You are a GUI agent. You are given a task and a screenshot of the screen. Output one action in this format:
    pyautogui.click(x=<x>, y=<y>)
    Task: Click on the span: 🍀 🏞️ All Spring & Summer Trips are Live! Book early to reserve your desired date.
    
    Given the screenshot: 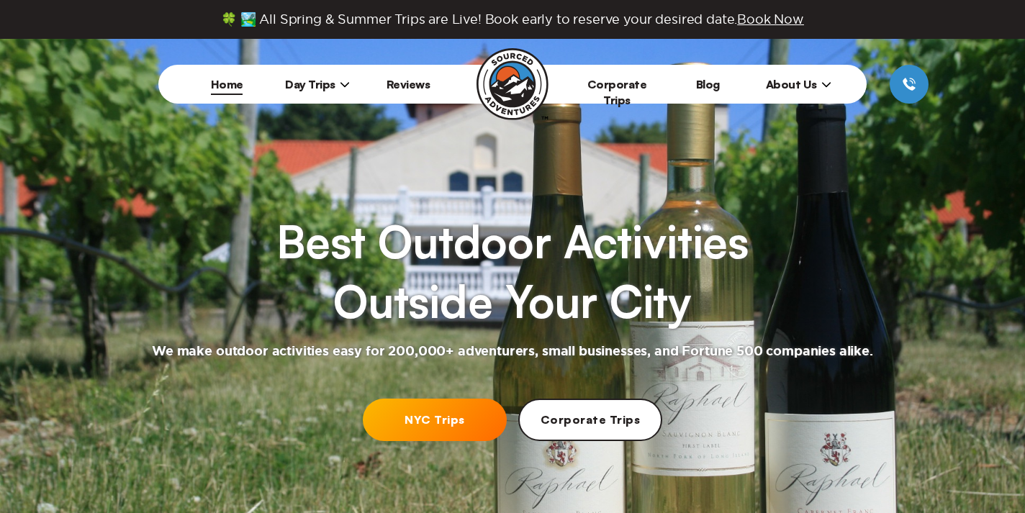 What is the action you would take?
    pyautogui.click(x=513, y=19)
    